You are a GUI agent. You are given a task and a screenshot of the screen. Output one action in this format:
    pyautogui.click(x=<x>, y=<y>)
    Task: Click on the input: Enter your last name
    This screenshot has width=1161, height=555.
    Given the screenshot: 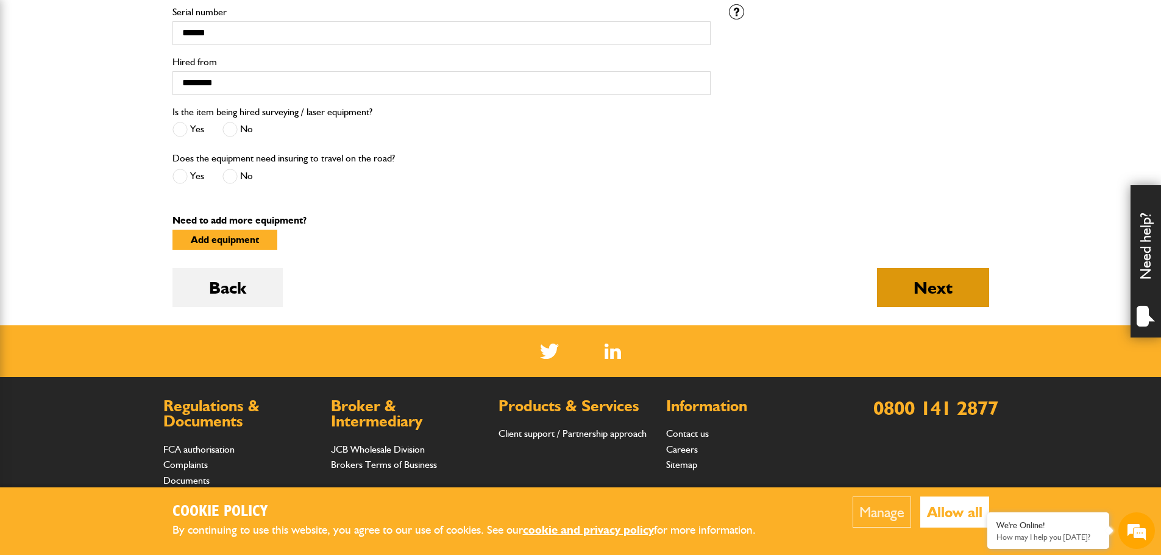 What is the action you would take?
    pyautogui.click(x=119, y=126)
    